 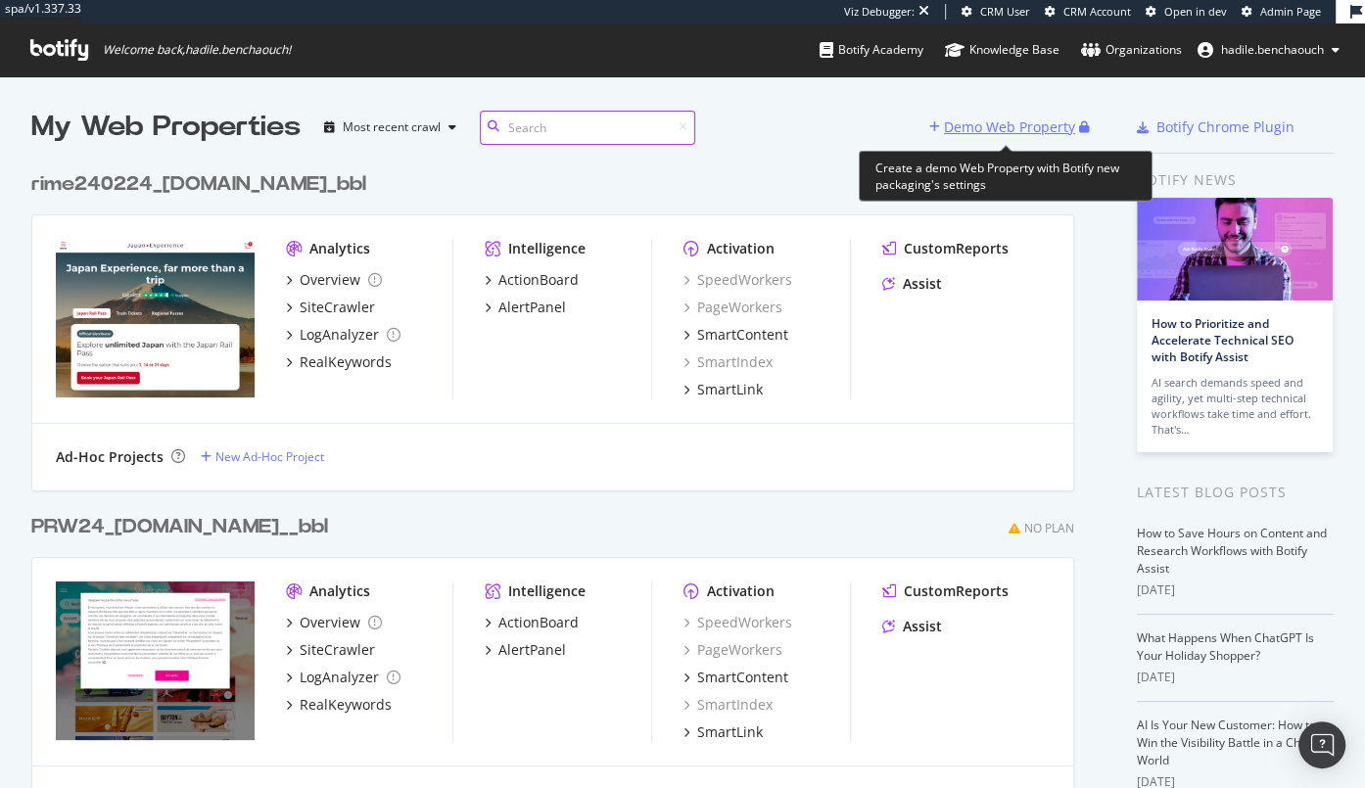 I want to click on div: Create a demo Web Property with Botify new packaging's settings, so click(x=1005, y=176).